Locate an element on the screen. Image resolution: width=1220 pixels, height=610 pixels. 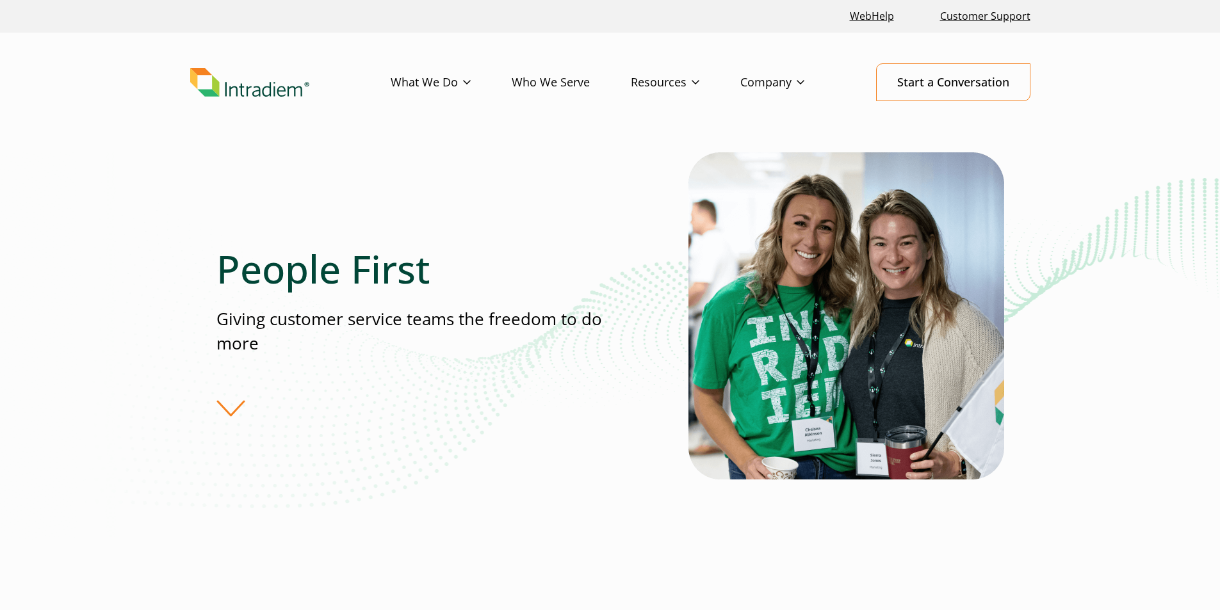
a: Who We Serve is located at coordinates (571, 83).